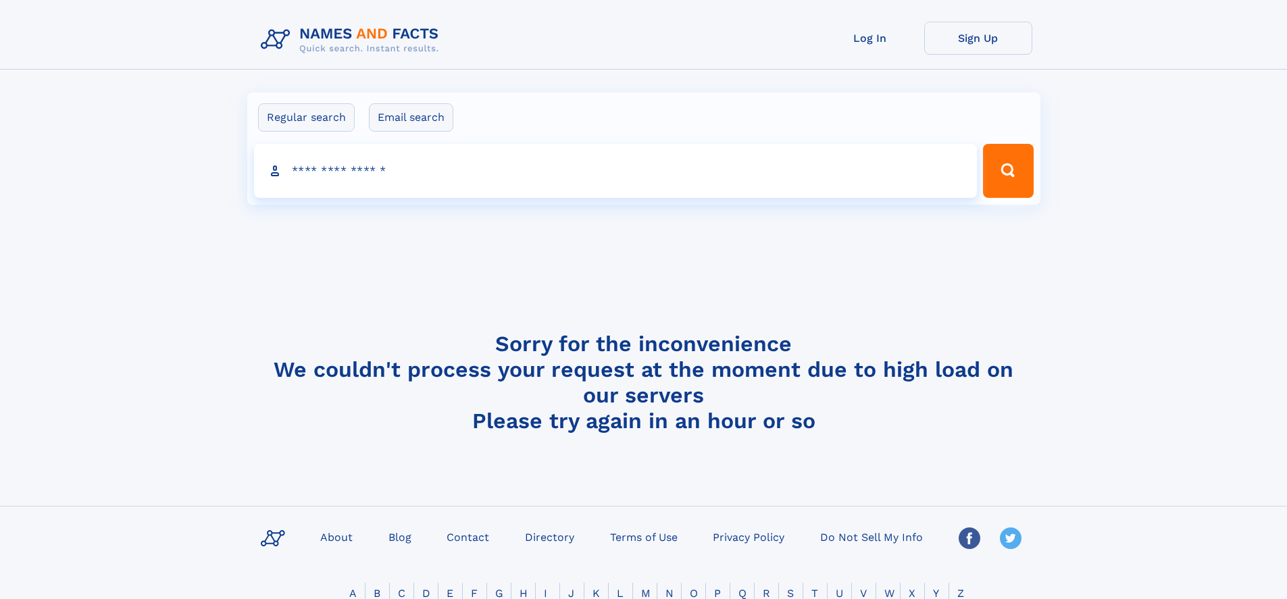 The width and height of the screenshot is (1287, 599). I want to click on img: Twitter, so click(1011, 538).